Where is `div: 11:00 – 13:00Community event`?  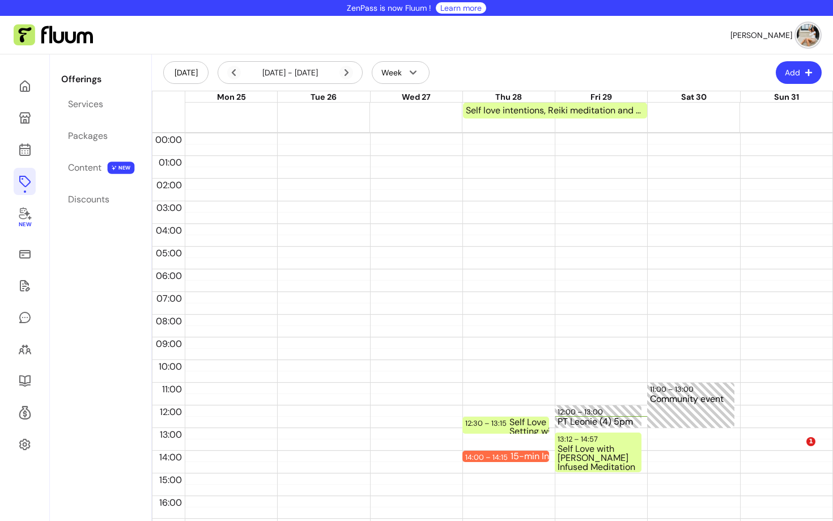
div: 11:00 – 13:00Community event is located at coordinates (690, 405).